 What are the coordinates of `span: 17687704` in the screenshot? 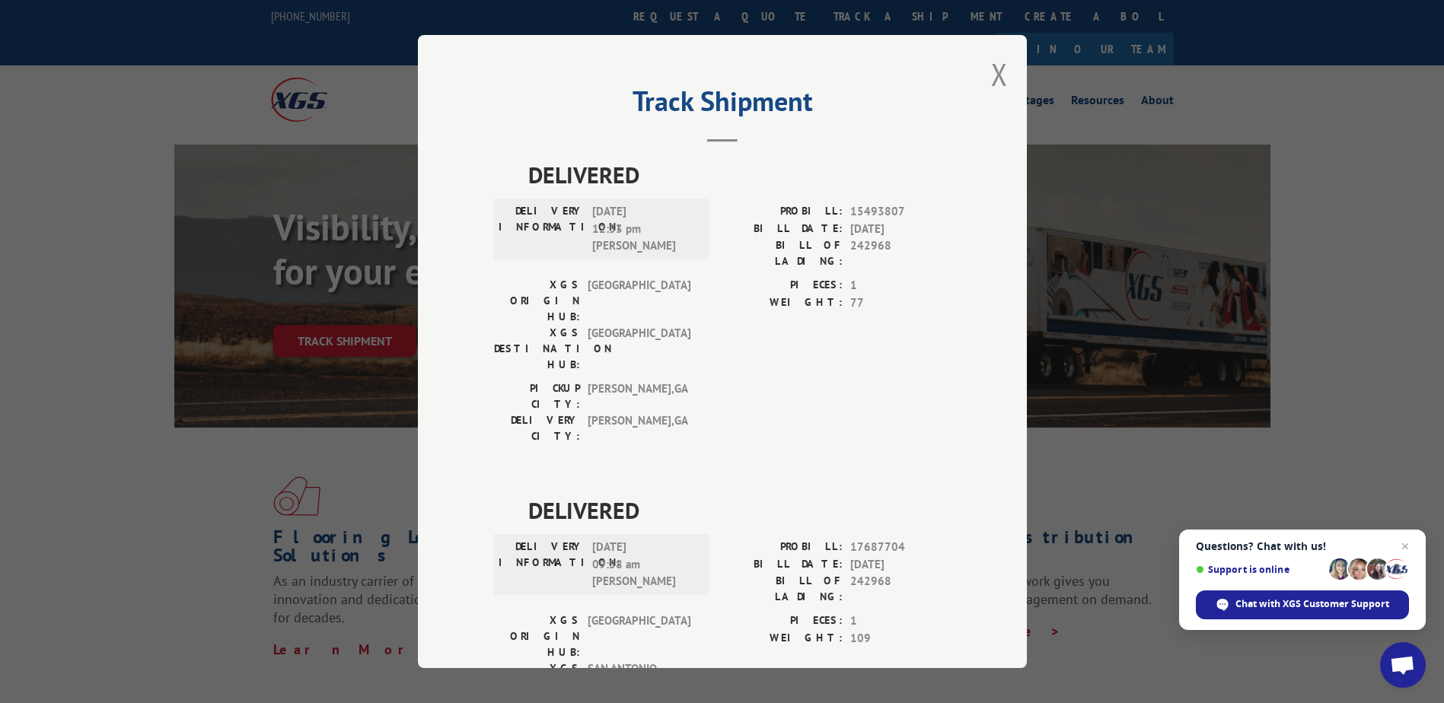 It's located at (900, 547).